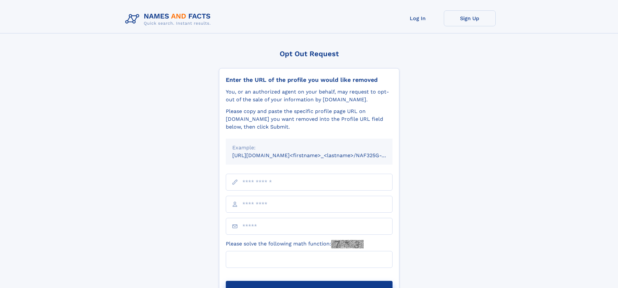  Describe the element at coordinates (309, 80) in the screenshot. I see `div: Enter the URL of the profile you would like removed` at that location.